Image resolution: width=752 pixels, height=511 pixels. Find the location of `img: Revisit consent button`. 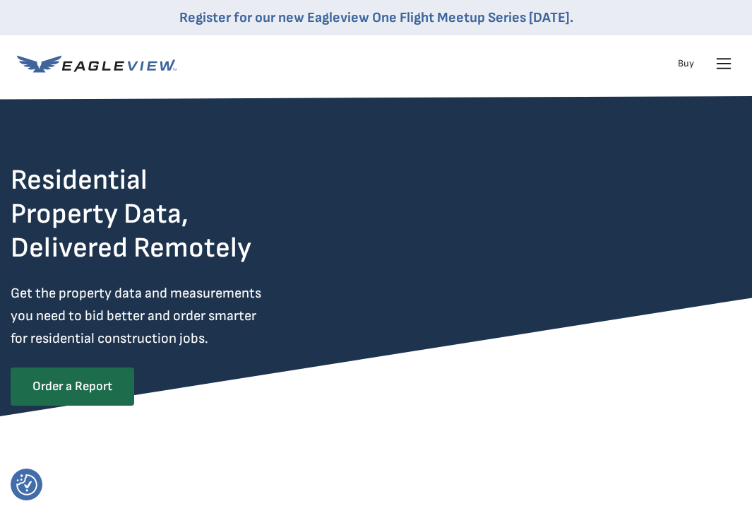

img: Revisit consent button is located at coordinates (27, 484).